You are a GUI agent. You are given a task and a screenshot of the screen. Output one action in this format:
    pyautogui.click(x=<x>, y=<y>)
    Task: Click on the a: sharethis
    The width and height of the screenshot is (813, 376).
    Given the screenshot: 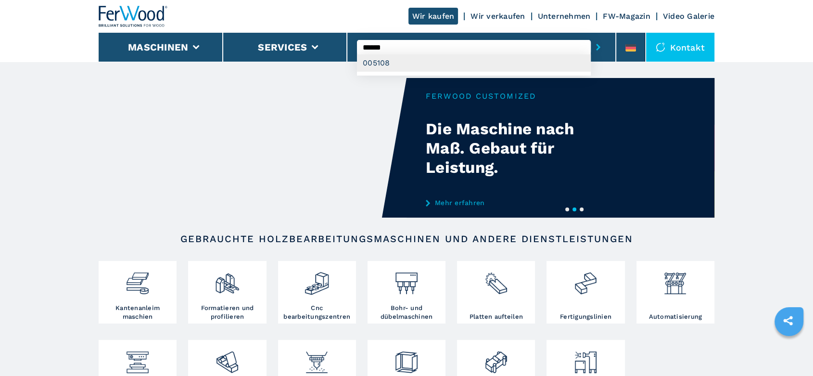 What is the action you would take?
    pyautogui.click(x=788, y=320)
    